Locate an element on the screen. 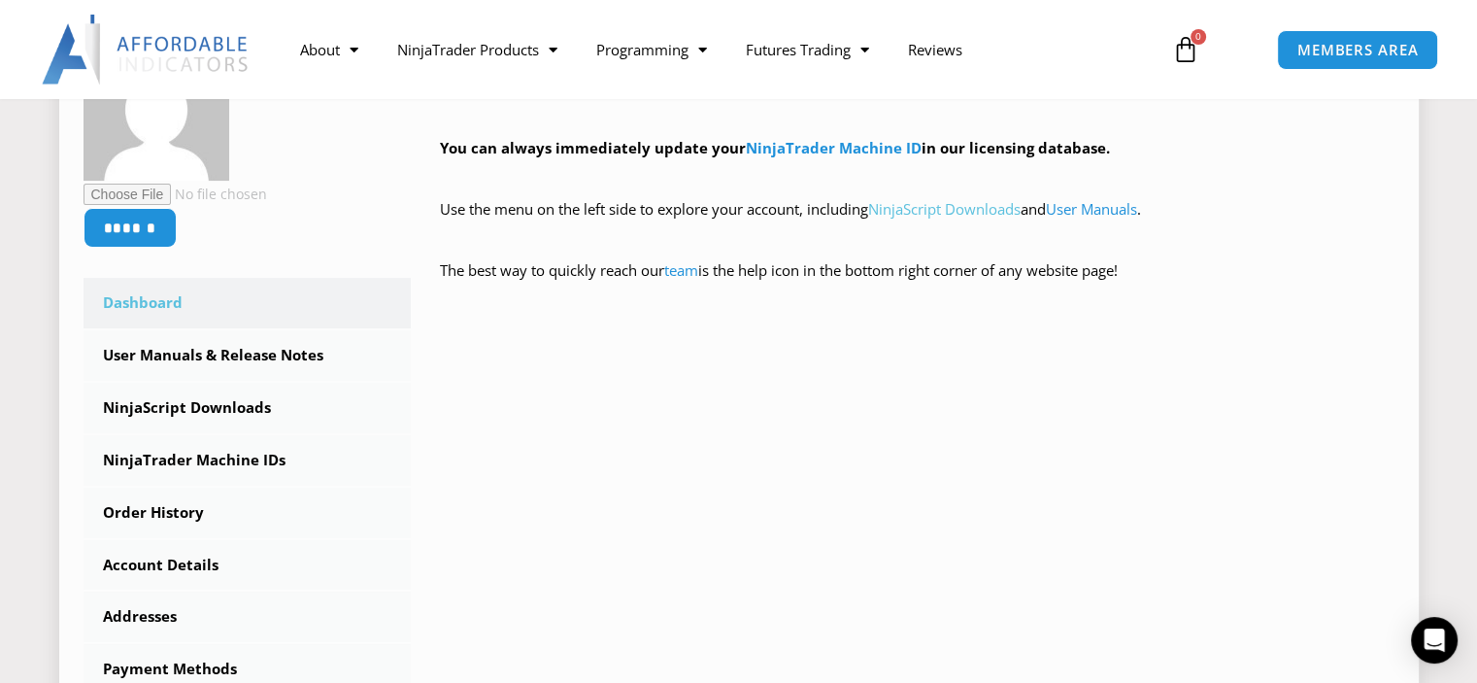 This screenshot has height=683, width=1477. div: Hey ! Welcome to the Members Area. Thank you for being a valuable customer! is located at coordinates (917, 177).